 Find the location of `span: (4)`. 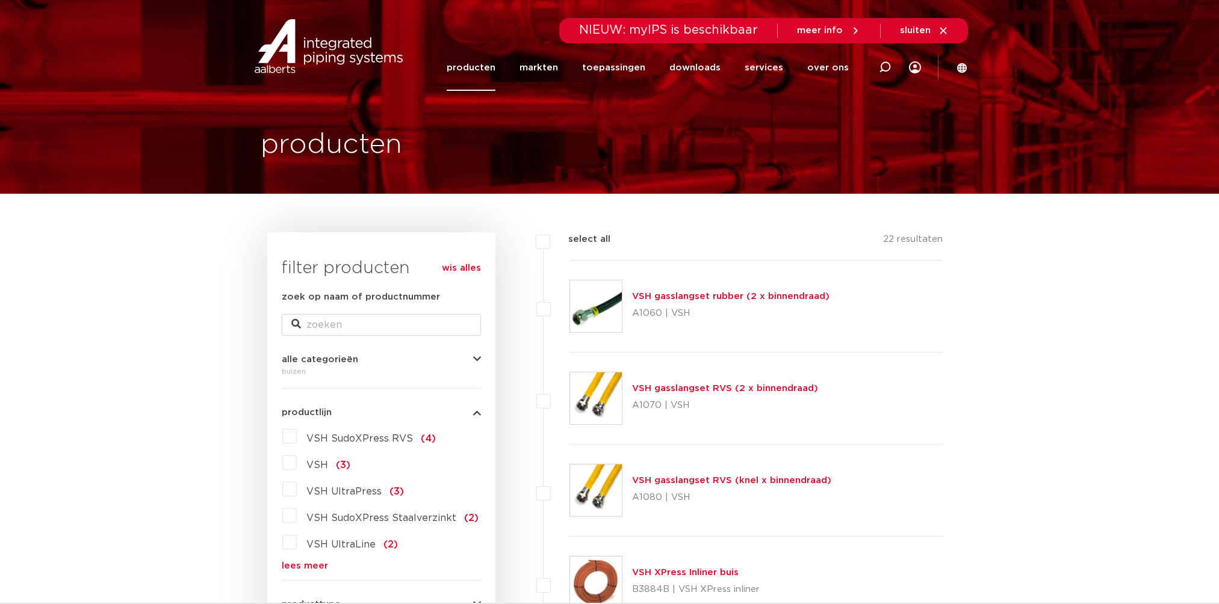

span: (4) is located at coordinates (428, 439).